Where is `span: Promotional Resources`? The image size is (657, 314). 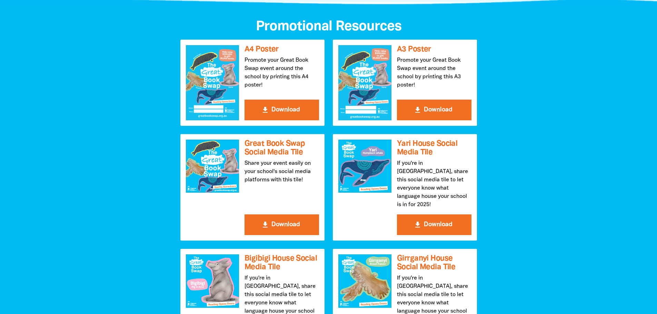
span: Promotional Resources is located at coordinates (329, 27).